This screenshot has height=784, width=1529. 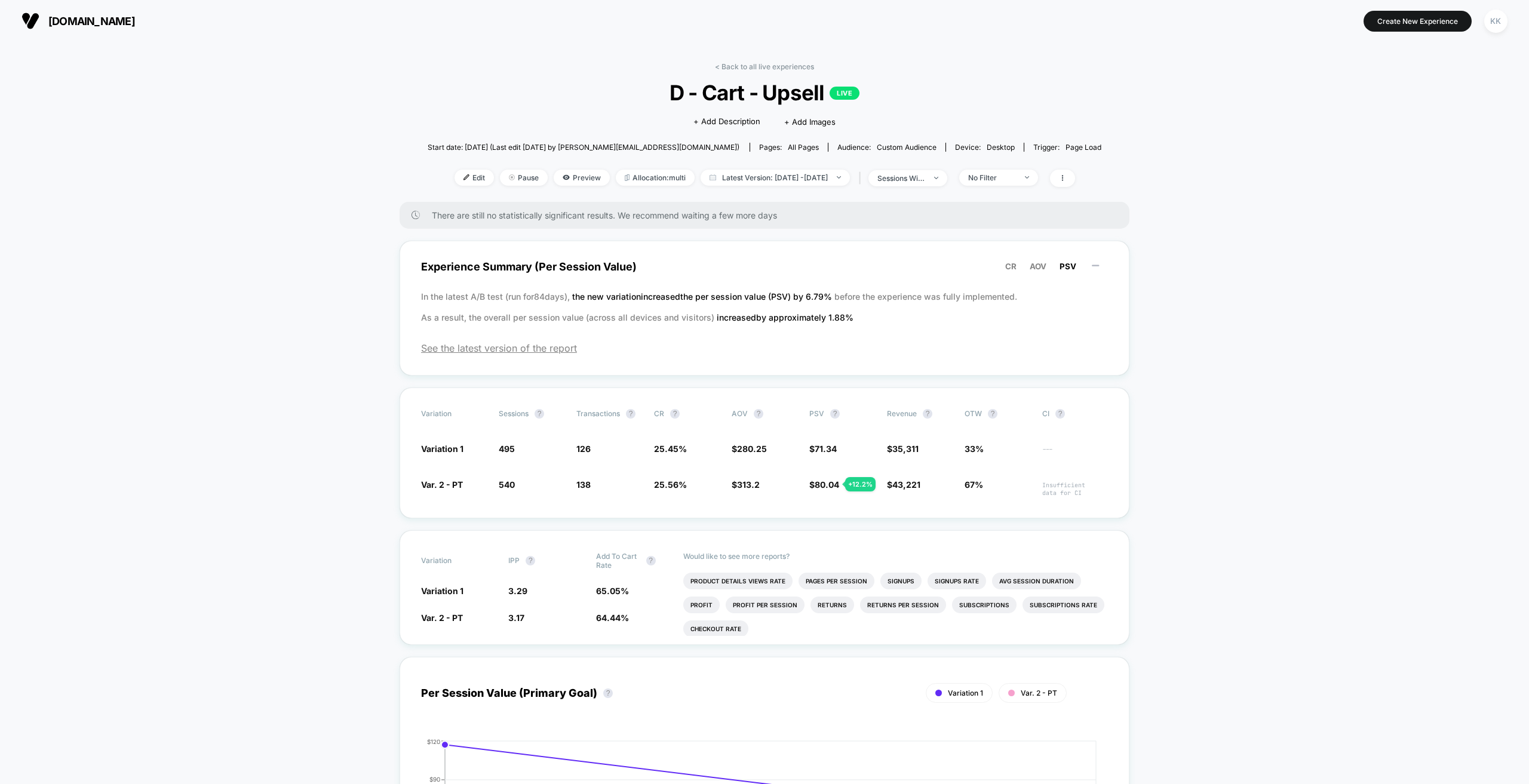 I want to click on button: KK, so click(x=1496, y=21).